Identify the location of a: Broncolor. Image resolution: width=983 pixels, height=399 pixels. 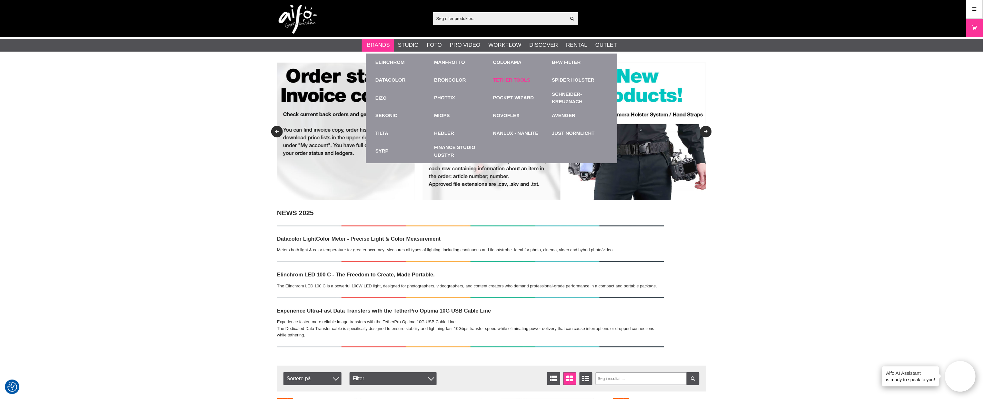
(450, 80).